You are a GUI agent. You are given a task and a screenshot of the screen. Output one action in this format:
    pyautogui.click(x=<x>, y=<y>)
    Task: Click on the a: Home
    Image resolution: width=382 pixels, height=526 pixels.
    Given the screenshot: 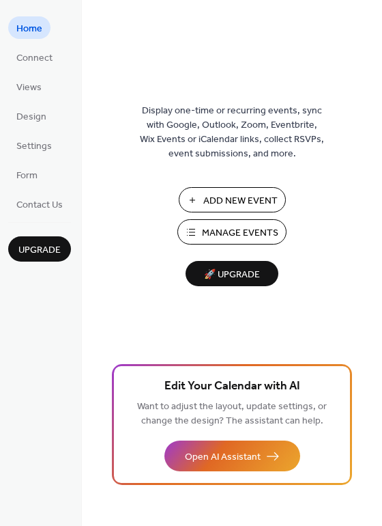 What is the action you would take?
    pyautogui.click(x=29, y=27)
    